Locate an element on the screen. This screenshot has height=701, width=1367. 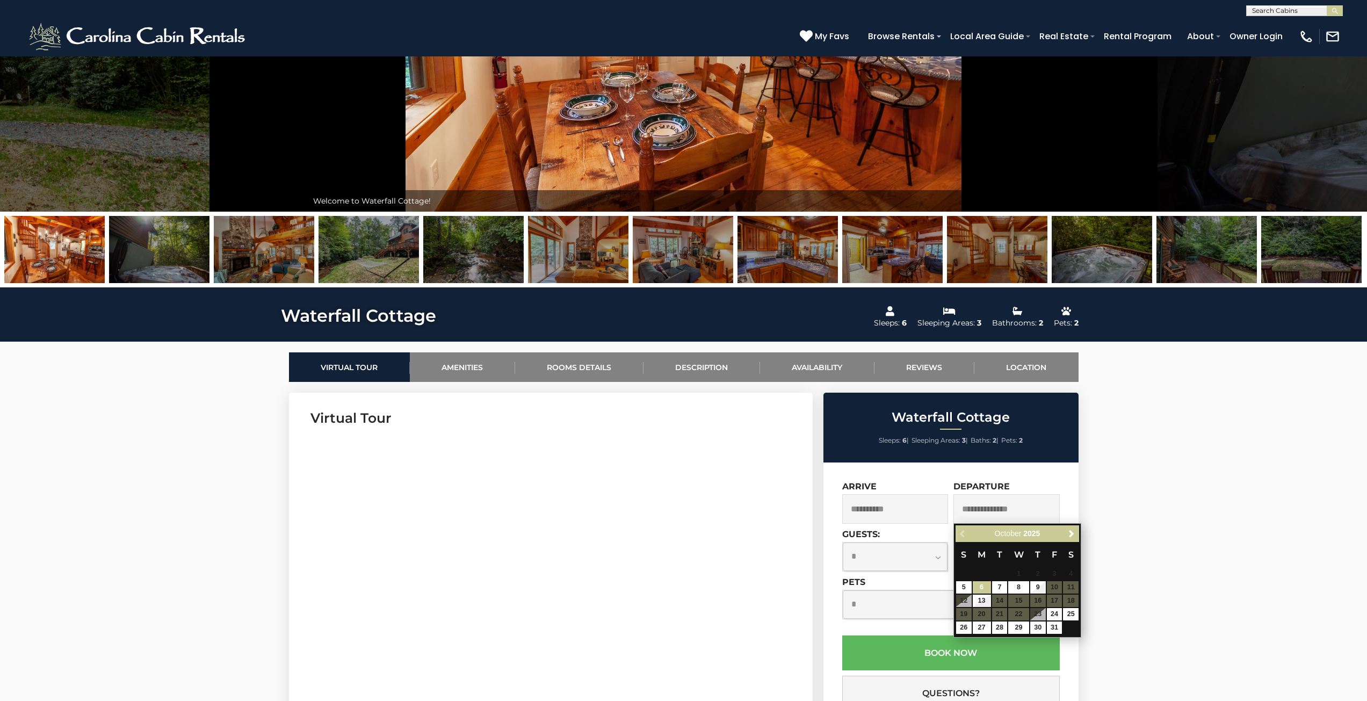
a: 30 is located at coordinates (1038, 628).